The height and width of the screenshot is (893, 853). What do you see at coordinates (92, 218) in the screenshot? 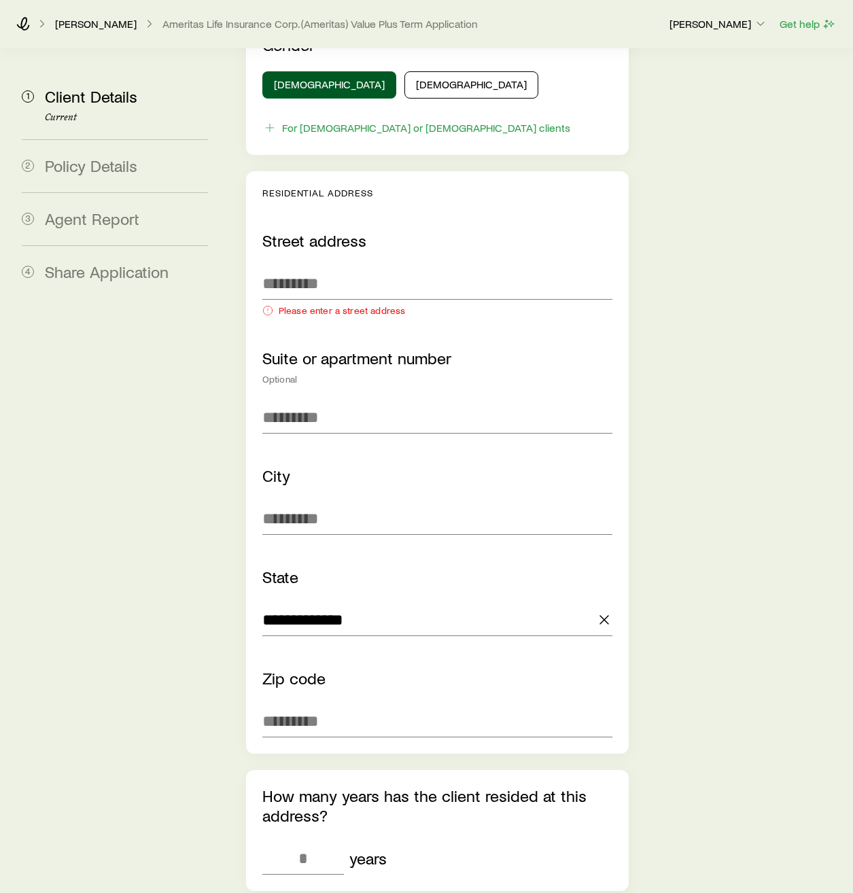
I see `span: Agent Report` at bounding box center [92, 218].